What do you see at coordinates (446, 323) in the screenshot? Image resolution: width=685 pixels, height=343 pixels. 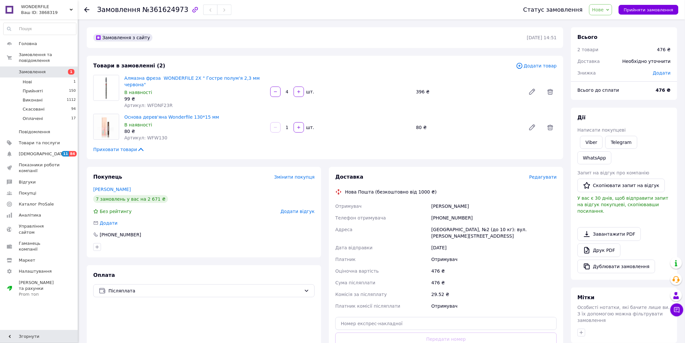 I see `input: Номер експрес-накладної` at bounding box center [446, 323].